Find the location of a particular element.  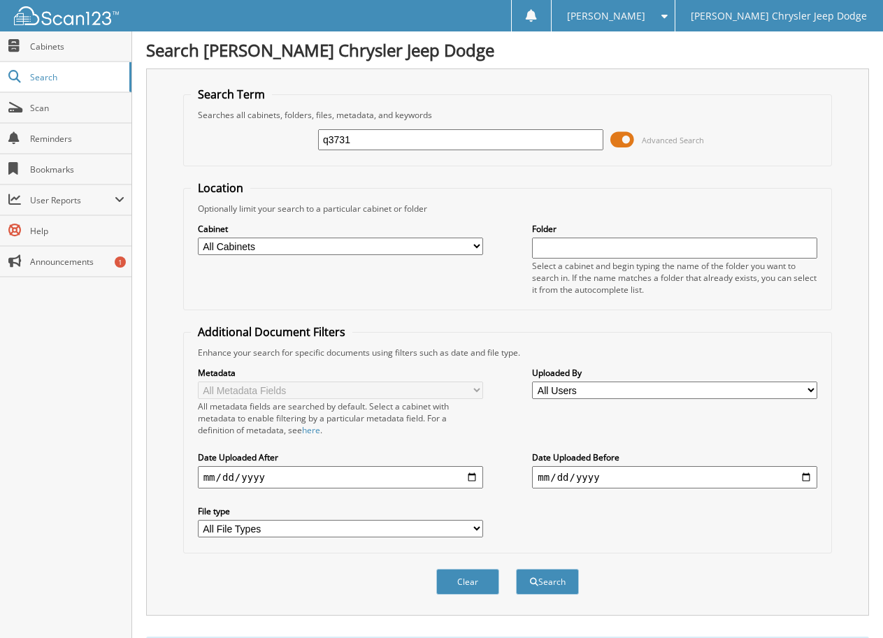

legend: Search Term is located at coordinates (231, 94).